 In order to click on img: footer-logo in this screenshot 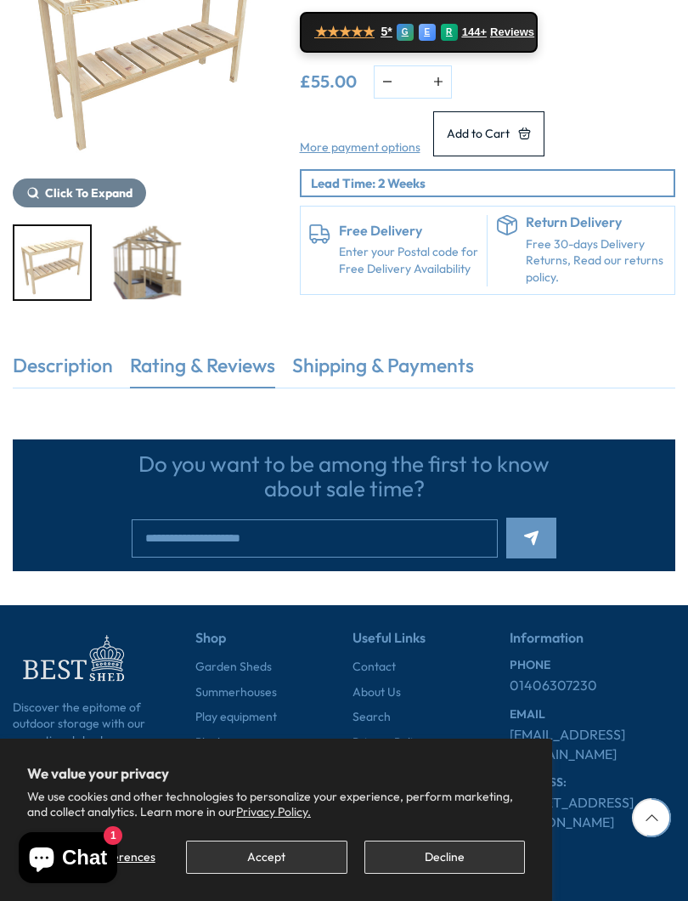, I will do `click(72, 658)`.